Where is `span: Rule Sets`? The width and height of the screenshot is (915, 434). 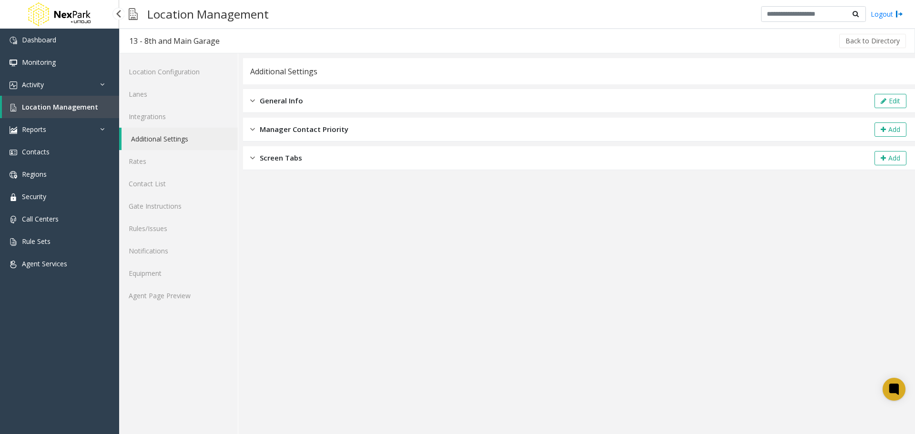 span: Rule Sets is located at coordinates (36, 241).